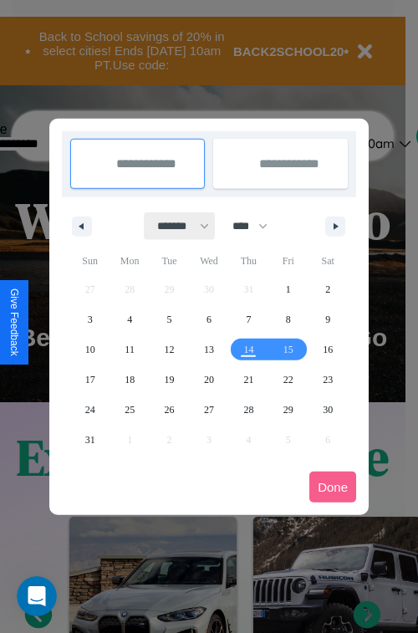 Image resolution: width=418 pixels, height=633 pixels. I want to click on span: 21, so click(248, 380).